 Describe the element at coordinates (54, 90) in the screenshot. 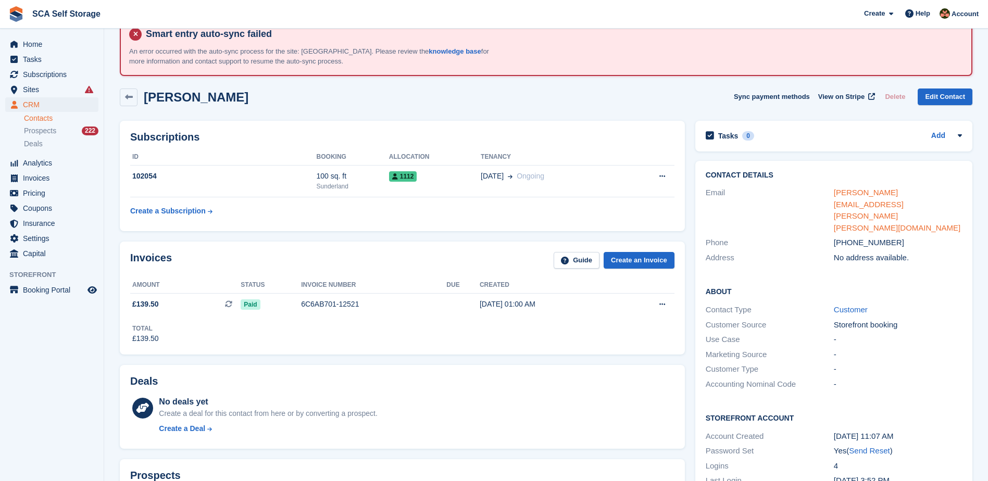

I see `span: Sites` at that location.